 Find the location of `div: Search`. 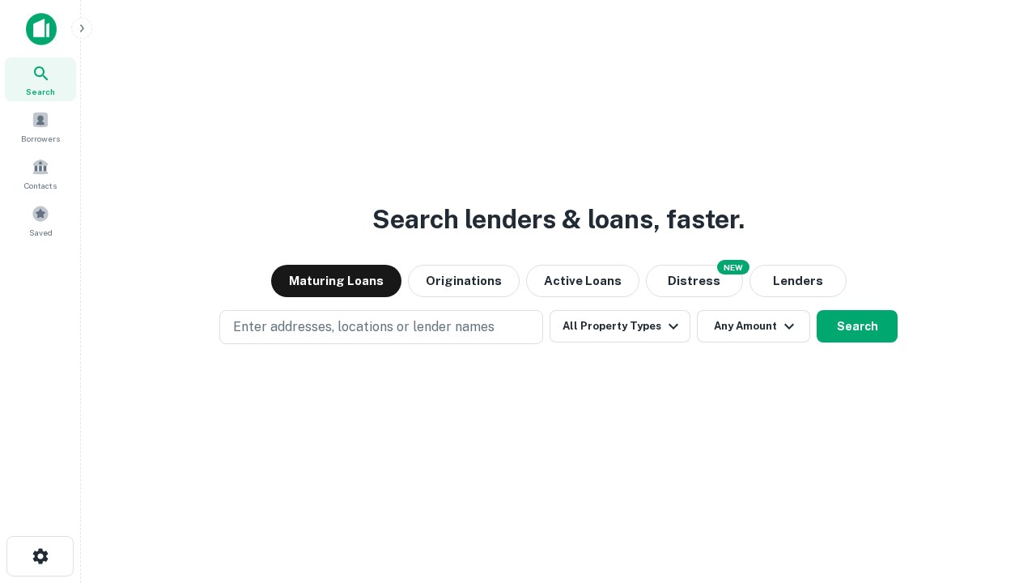

div: Search is located at coordinates (40, 79).